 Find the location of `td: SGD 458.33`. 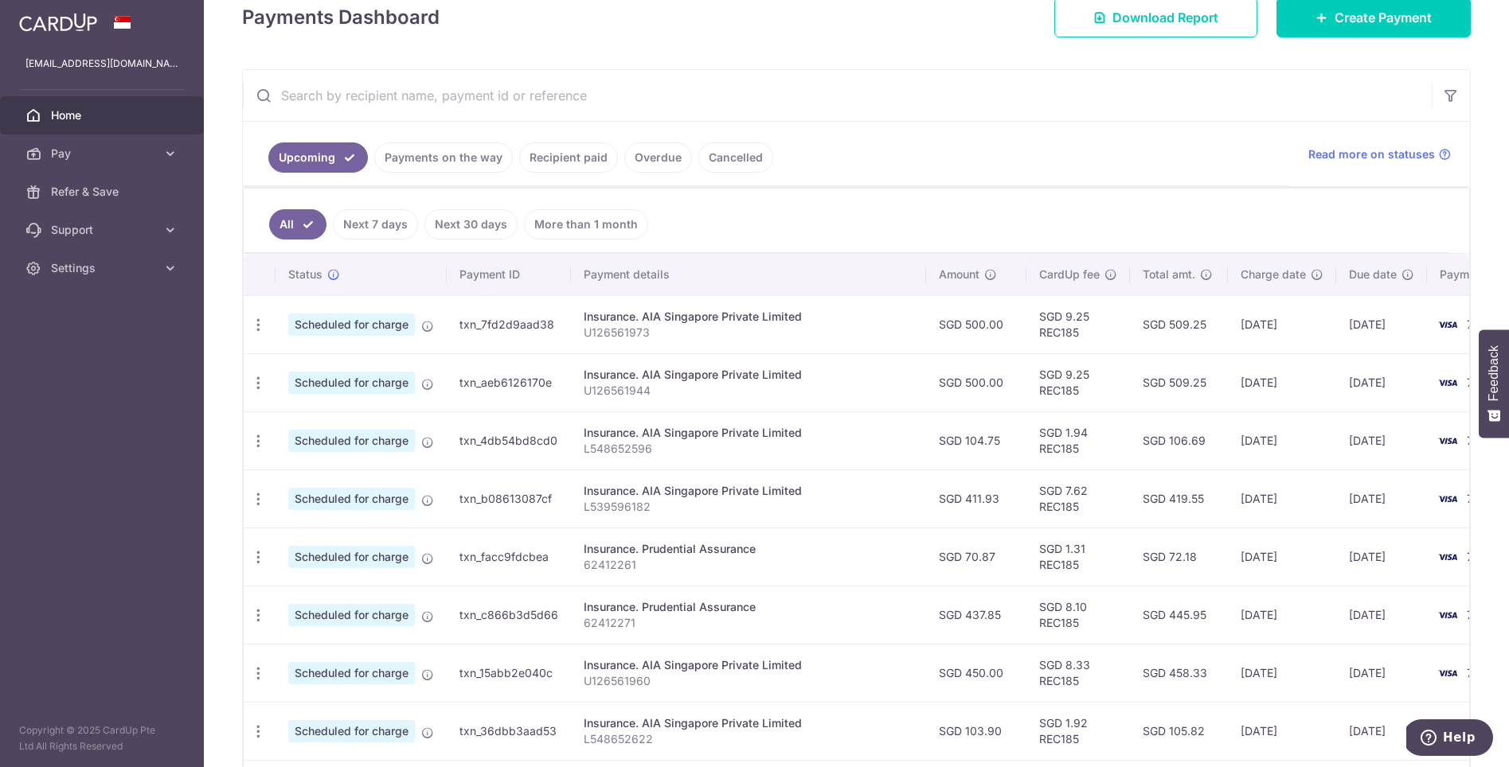

td: SGD 458.33 is located at coordinates (1178, 673).